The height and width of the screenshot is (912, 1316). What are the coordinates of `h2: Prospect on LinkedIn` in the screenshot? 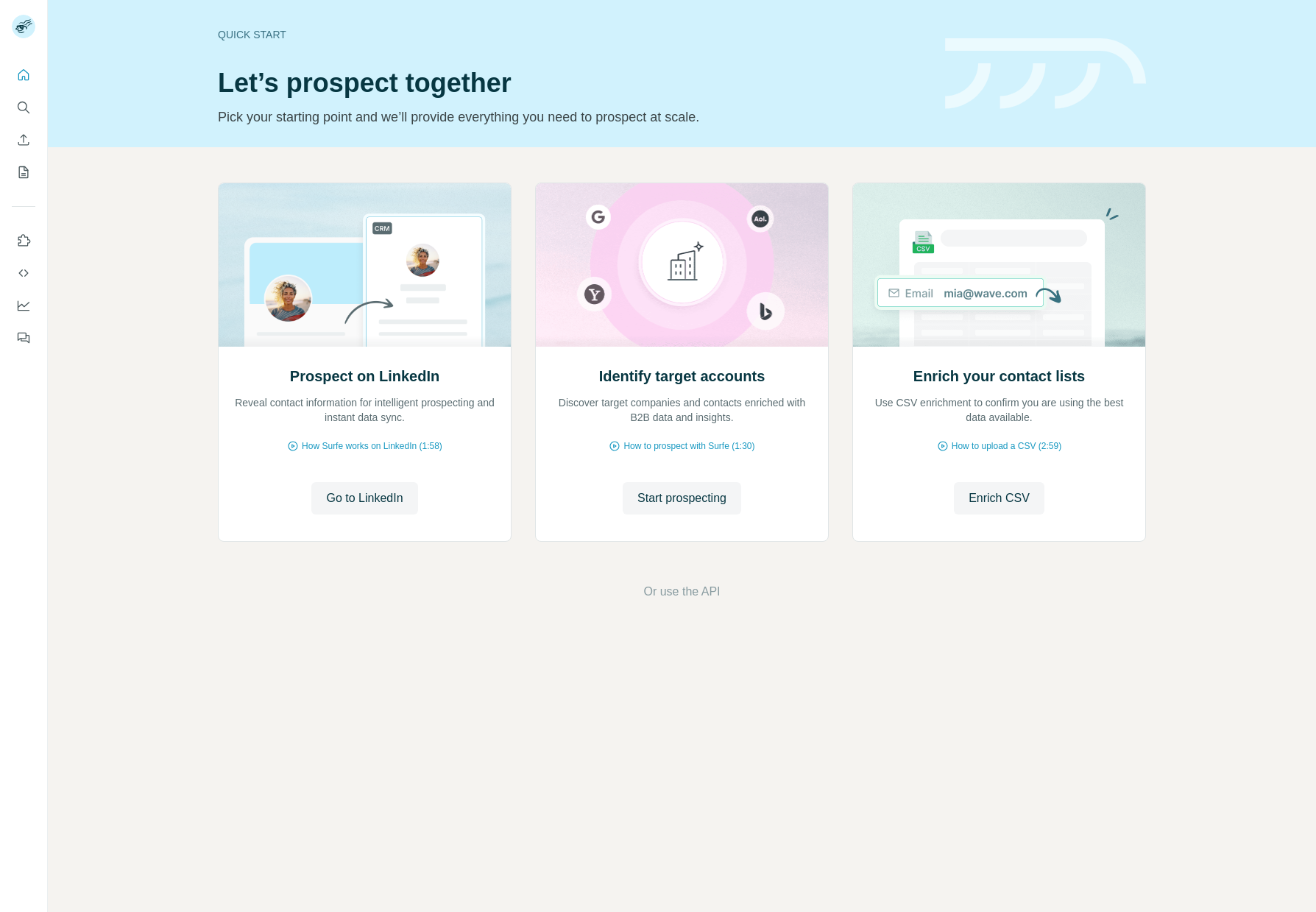 It's located at (364, 376).